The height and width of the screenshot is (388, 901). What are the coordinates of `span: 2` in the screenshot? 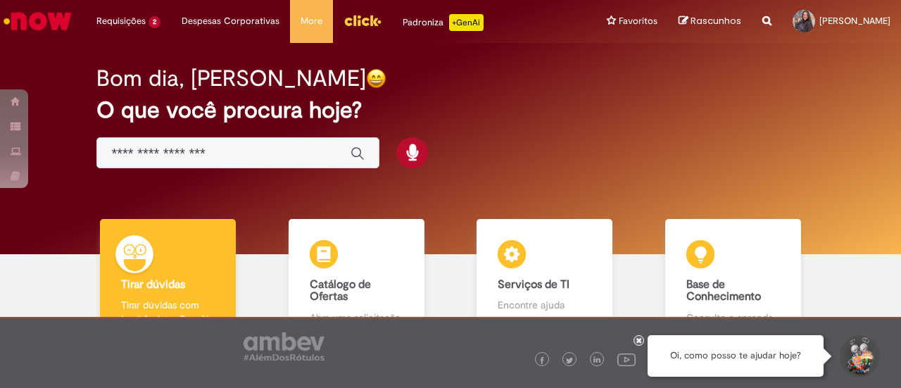 It's located at (154, 22).